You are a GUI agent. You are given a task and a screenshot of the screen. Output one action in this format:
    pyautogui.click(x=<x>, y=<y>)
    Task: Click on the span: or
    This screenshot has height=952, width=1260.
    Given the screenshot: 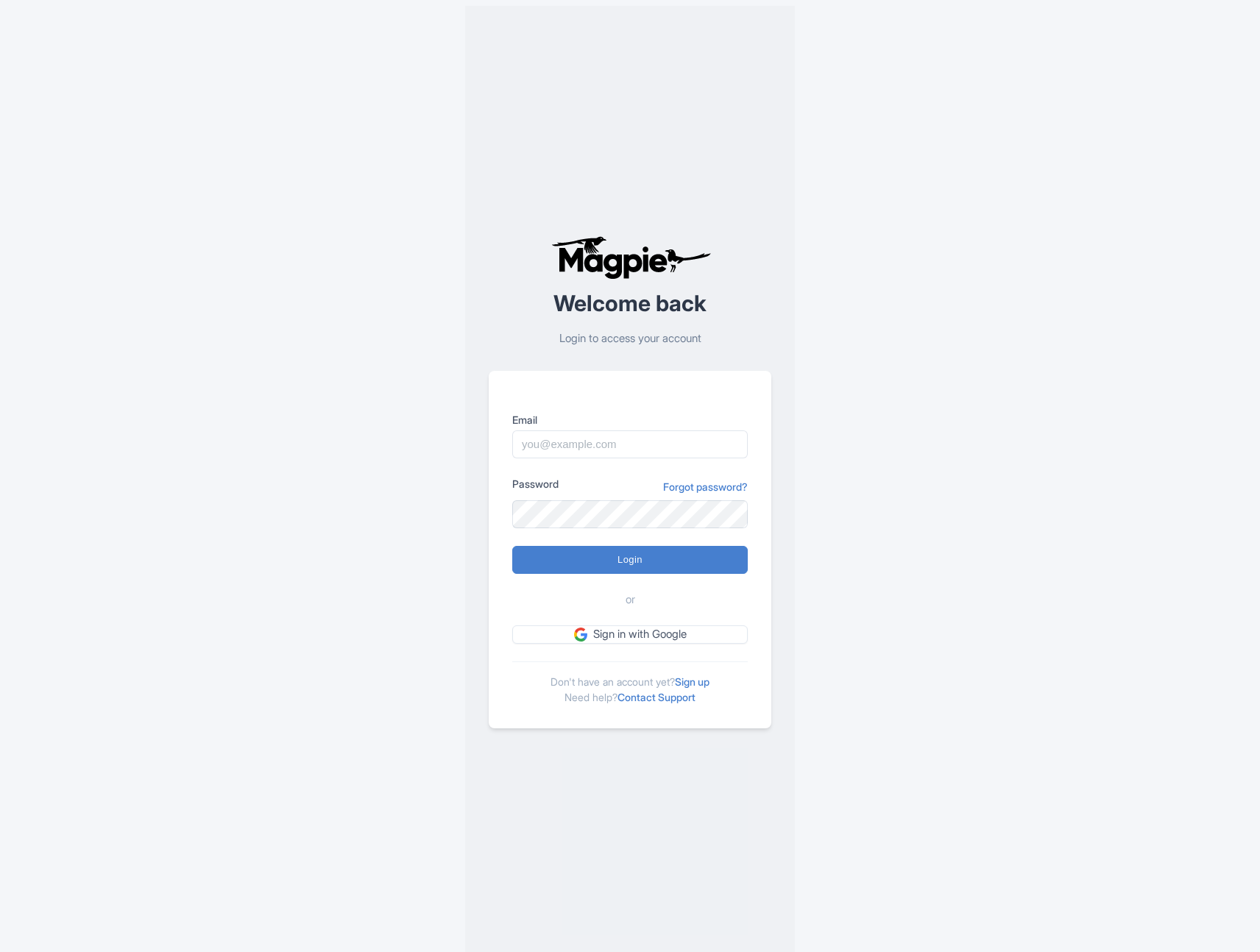 What is the action you would take?
    pyautogui.click(x=630, y=600)
    